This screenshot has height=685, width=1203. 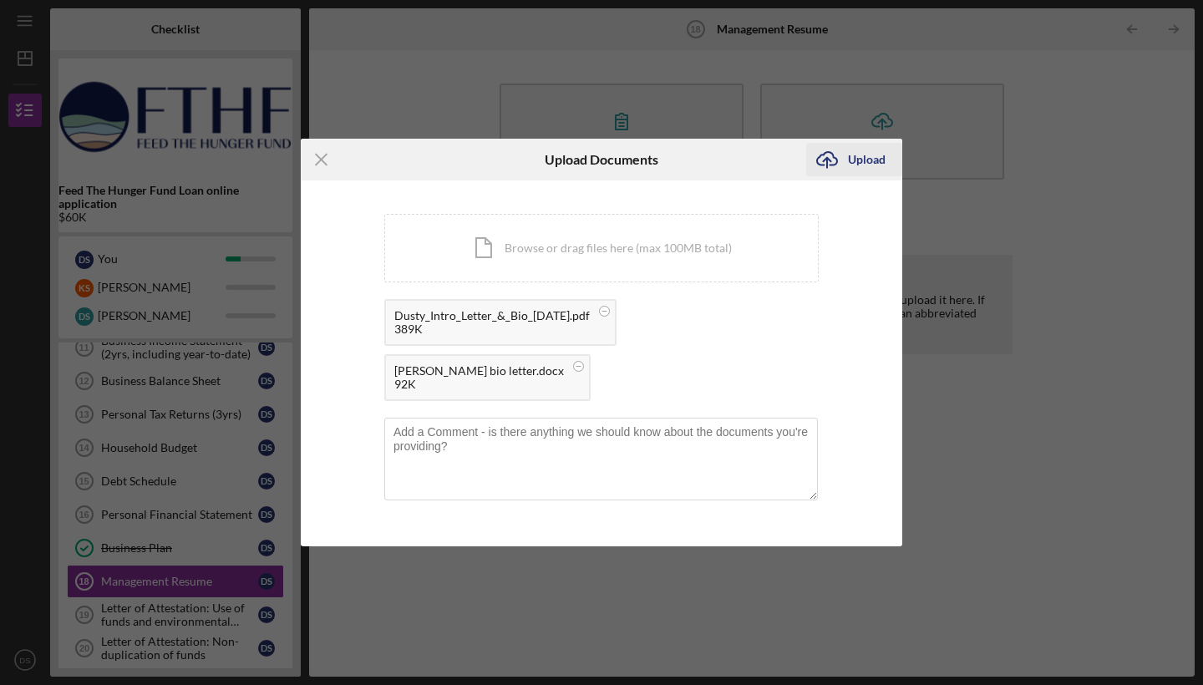 What do you see at coordinates (854, 160) in the screenshot?
I see `button: Upload` at bounding box center [854, 160].